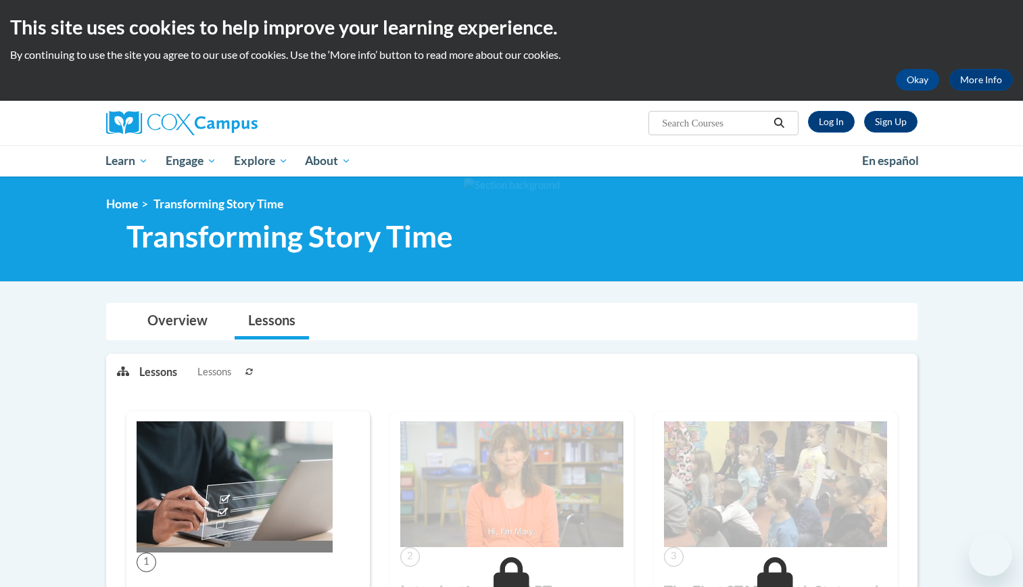  I want to click on a: Learn, so click(127, 161).